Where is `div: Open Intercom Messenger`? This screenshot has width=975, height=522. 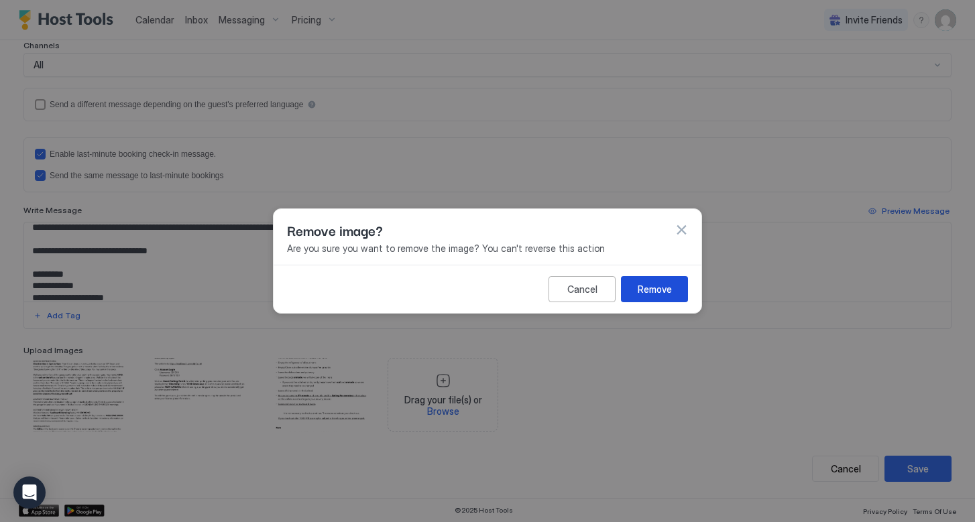
div: Open Intercom Messenger is located at coordinates (30, 493).